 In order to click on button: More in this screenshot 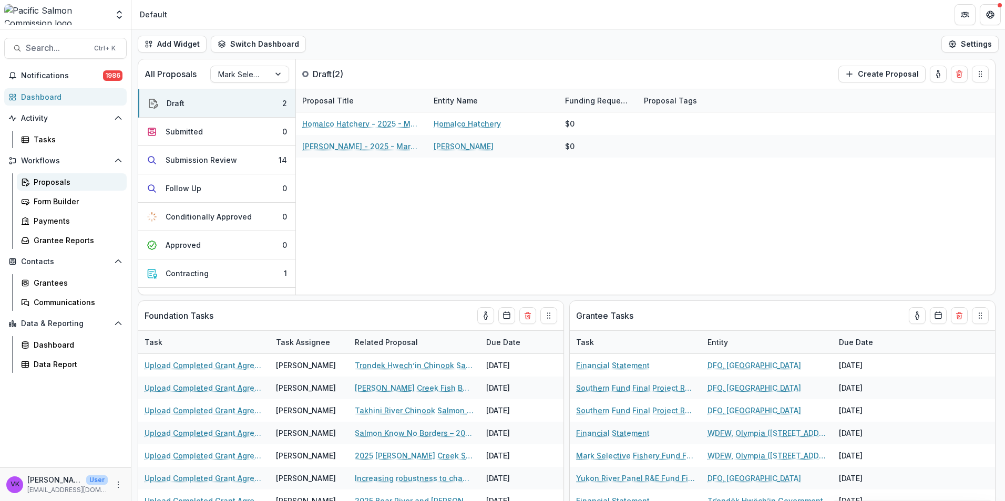, I will do `click(118, 485)`.